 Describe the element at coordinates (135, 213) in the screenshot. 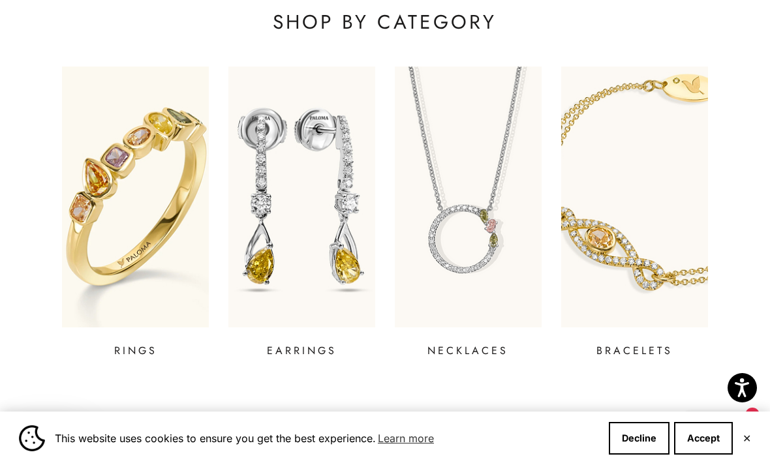

I see `a: RINGS` at that location.